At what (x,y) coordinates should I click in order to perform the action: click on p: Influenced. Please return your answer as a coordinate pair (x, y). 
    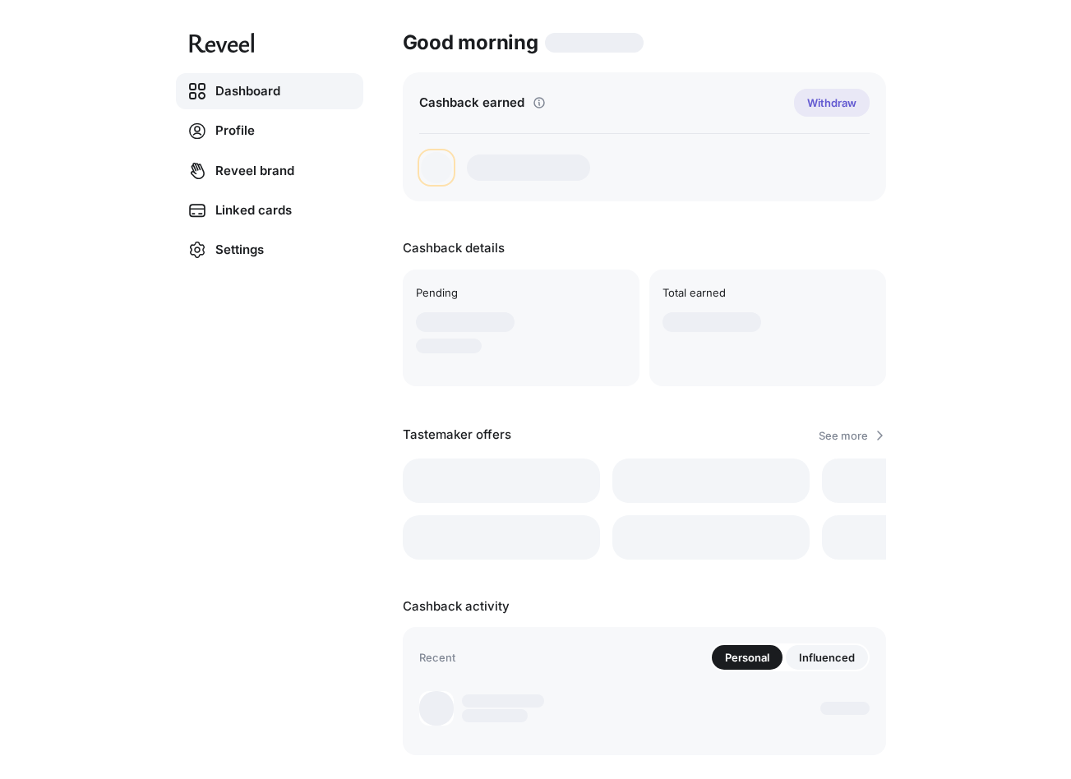
    Looking at the image, I should click on (827, 658).